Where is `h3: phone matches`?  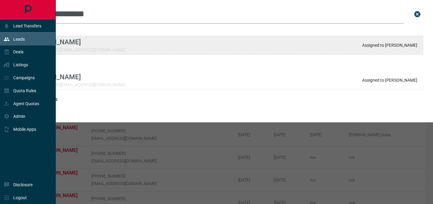
h3: phone matches is located at coordinates (223, 99).